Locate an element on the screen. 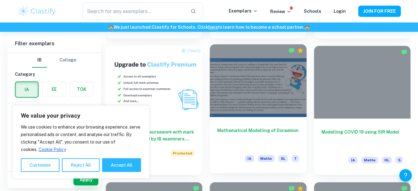  a: Cookie Policy is located at coordinates (52, 149).